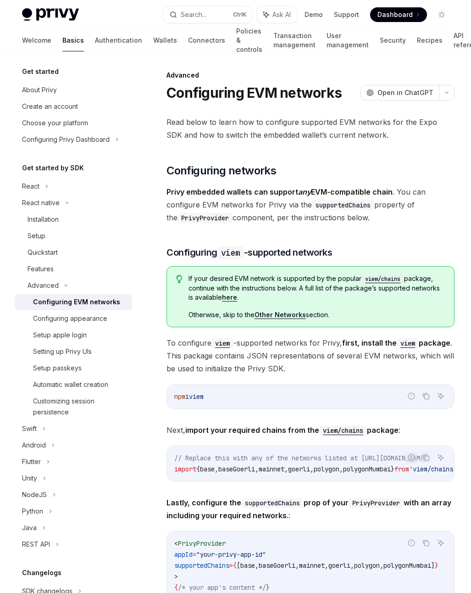 The height and width of the screenshot is (593, 471). Describe the element at coordinates (367, 565) in the screenshot. I see `span: polygon` at that location.